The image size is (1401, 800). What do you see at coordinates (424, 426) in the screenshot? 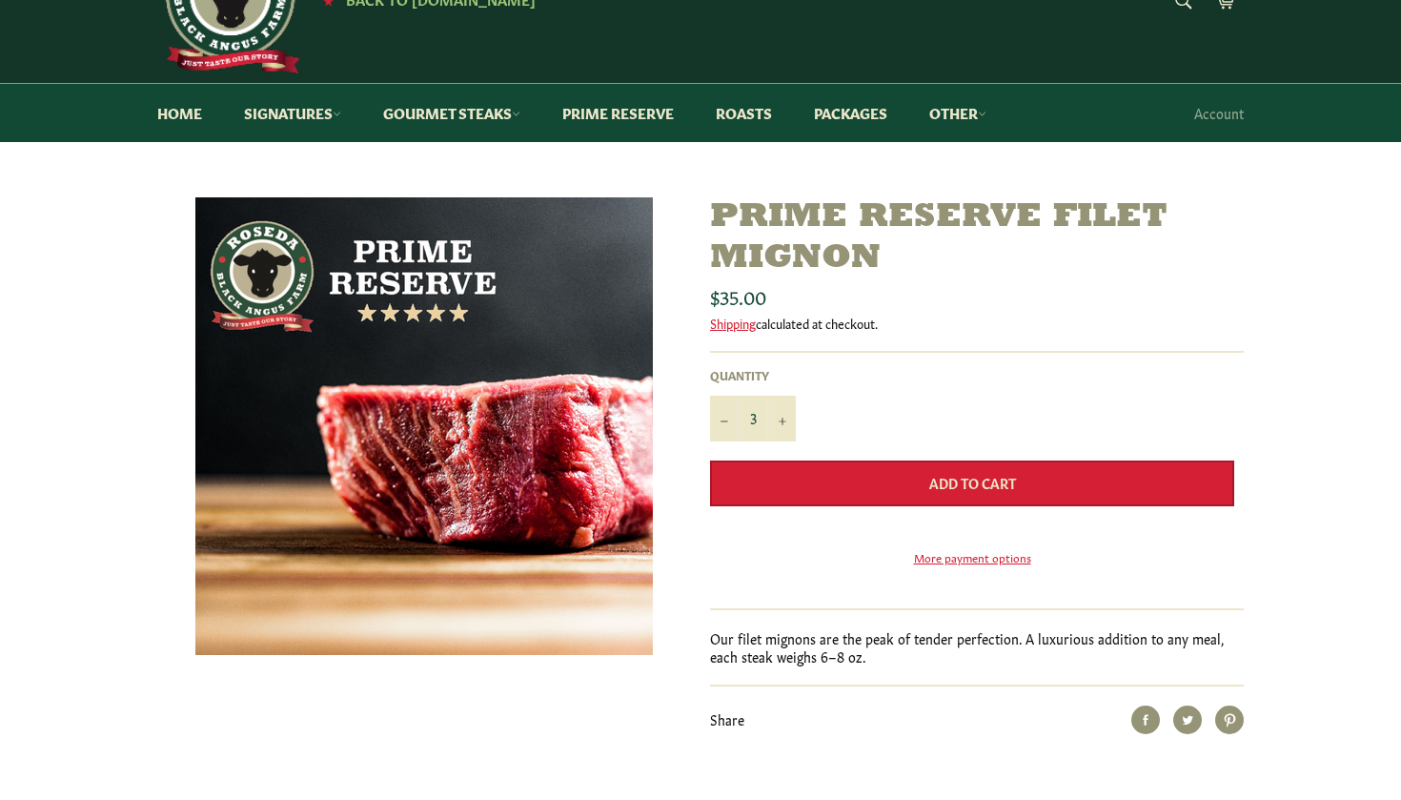
I see `img: Prime Reserve Filet Mignon` at bounding box center [424, 426].